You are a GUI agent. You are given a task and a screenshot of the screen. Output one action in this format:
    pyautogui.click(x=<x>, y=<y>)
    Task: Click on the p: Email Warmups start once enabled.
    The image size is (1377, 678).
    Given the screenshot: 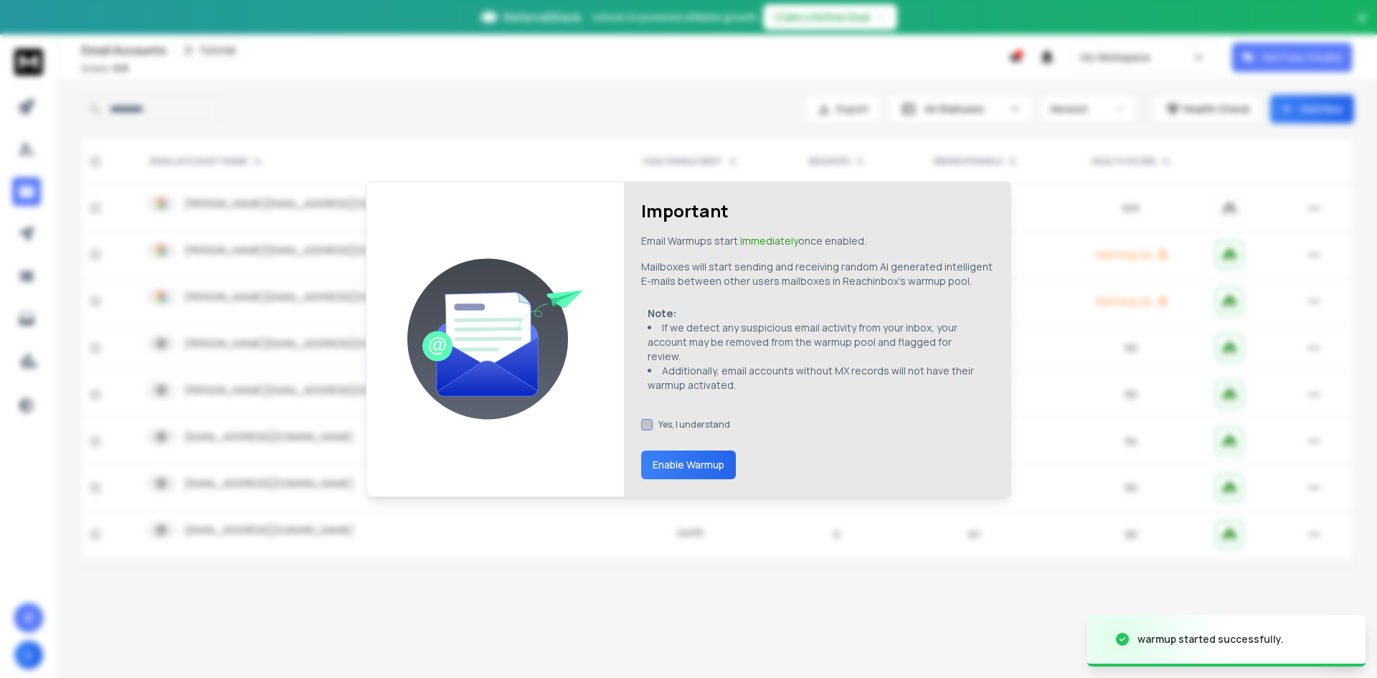 What is the action you would take?
    pyautogui.click(x=754, y=241)
    